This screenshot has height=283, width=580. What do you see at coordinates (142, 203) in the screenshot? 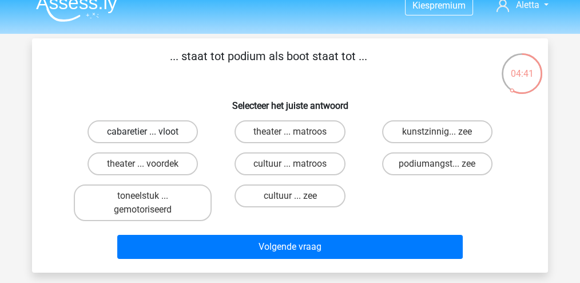
I see `label: toneelstuk ... gemotoriseerd` at bounding box center [142, 203].